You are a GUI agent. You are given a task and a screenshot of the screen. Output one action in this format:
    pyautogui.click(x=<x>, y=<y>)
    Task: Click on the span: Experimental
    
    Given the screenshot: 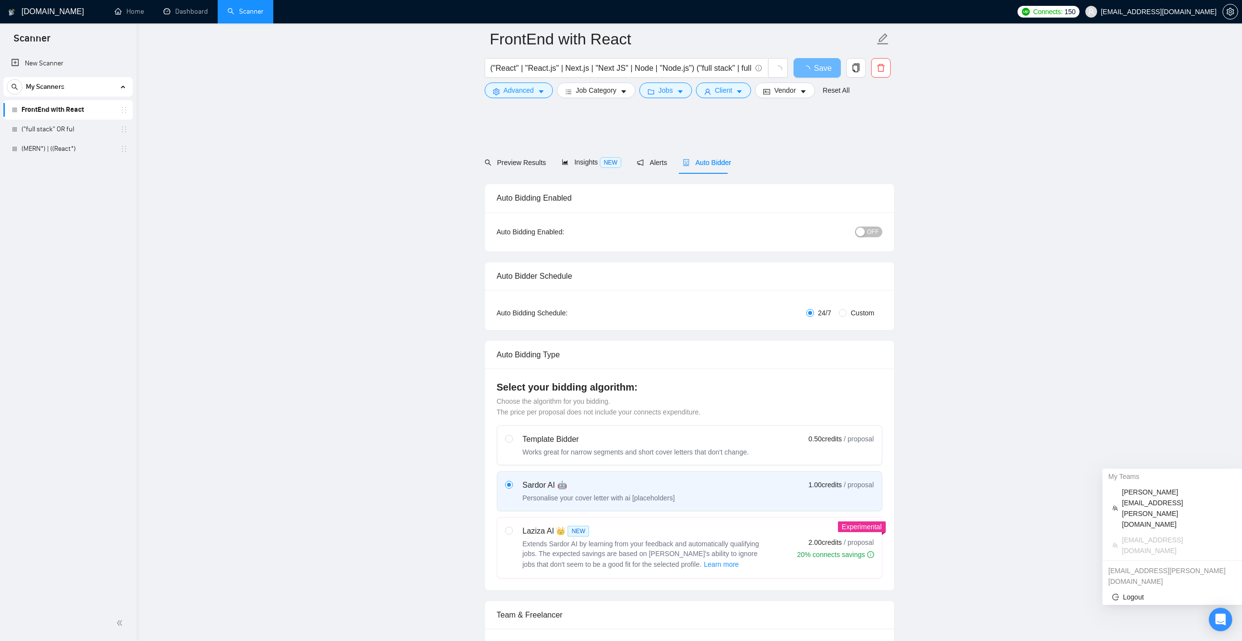 What is the action you would take?
    pyautogui.click(x=862, y=527)
    